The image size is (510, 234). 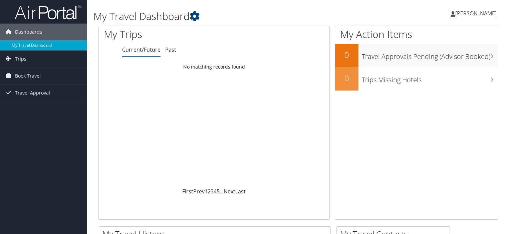 What do you see at coordinates (48, 12) in the screenshot?
I see `img: airportal-logo.png` at bounding box center [48, 12].